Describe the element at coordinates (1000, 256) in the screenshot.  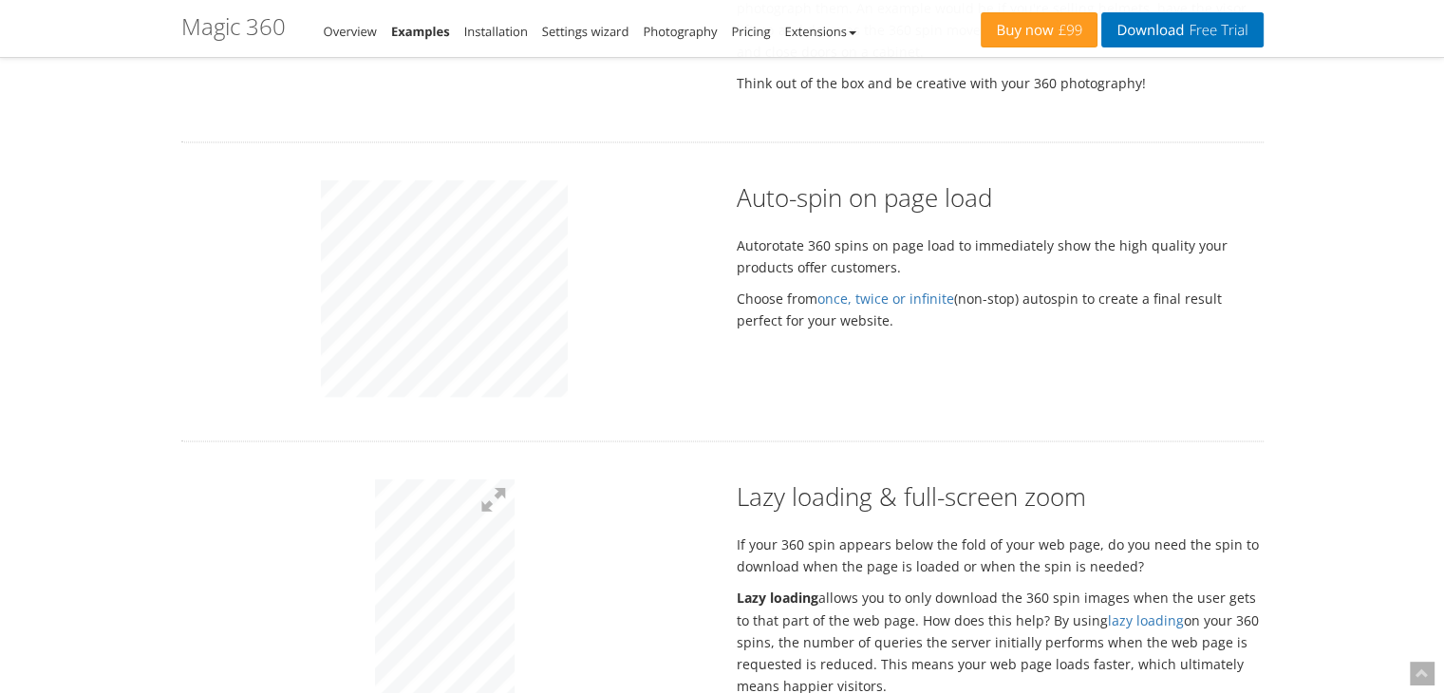
I see `p: Autorotate 360 spins on page load to immediately show the high quality your products offer custom...` at that location.